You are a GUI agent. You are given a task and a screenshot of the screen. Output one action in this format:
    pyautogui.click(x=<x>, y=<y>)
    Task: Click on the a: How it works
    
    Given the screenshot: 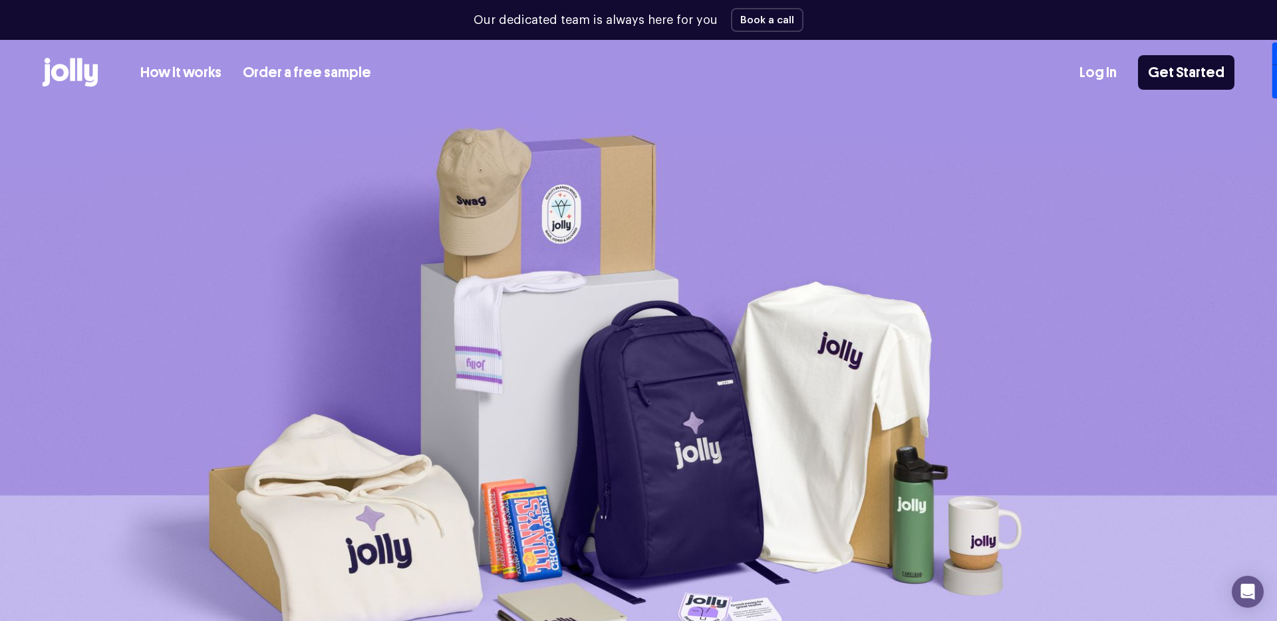 What is the action you would take?
    pyautogui.click(x=181, y=73)
    